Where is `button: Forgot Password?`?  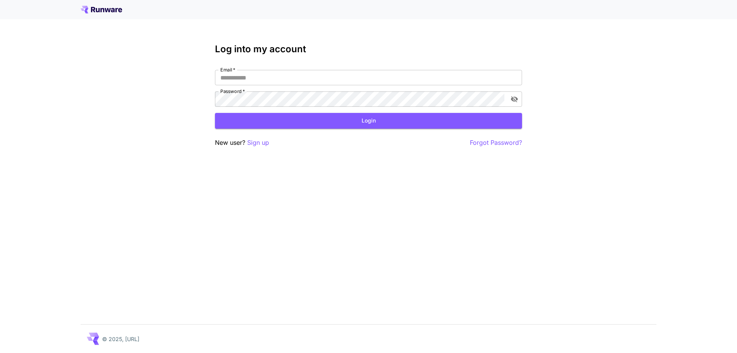 button: Forgot Password? is located at coordinates (496, 142).